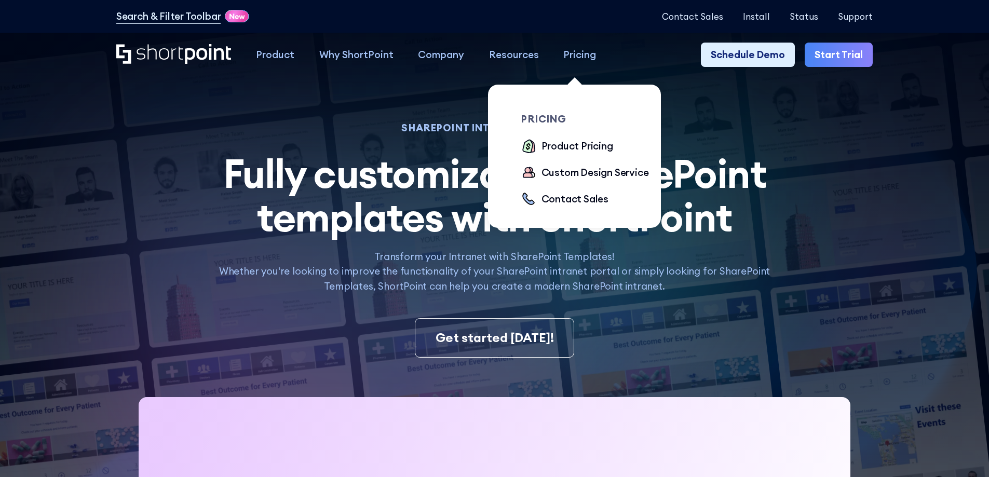  What do you see at coordinates (756, 16) in the screenshot?
I see `a: Install` at bounding box center [756, 16].